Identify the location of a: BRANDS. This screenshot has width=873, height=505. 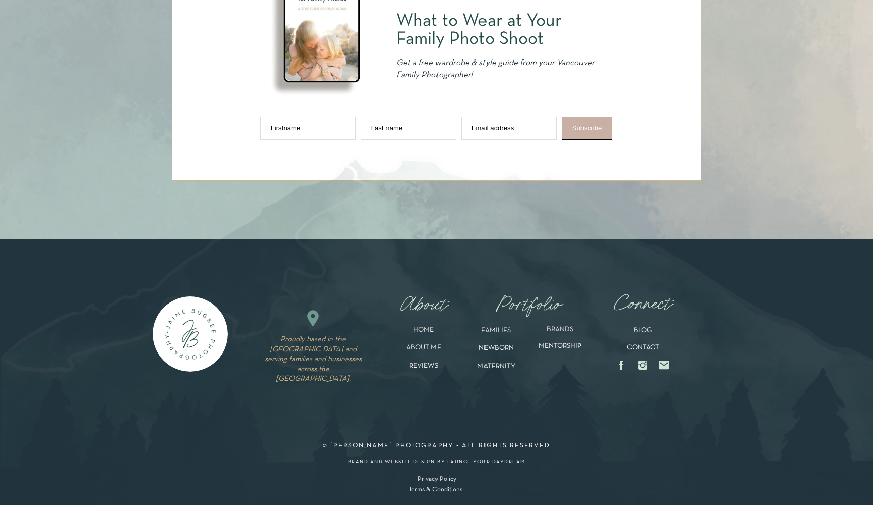
(560, 334).